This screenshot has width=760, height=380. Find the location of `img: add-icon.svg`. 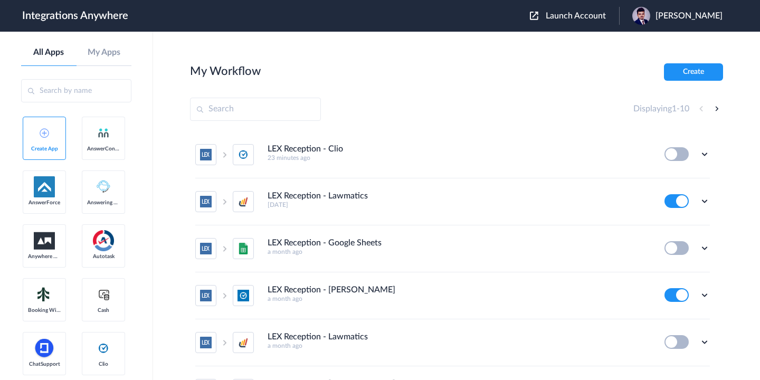

img: add-icon.svg is located at coordinates (44, 133).